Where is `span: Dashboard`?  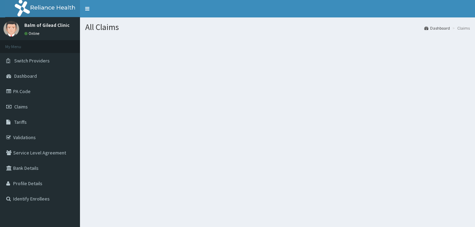
span: Dashboard is located at coordinates (25, 76).